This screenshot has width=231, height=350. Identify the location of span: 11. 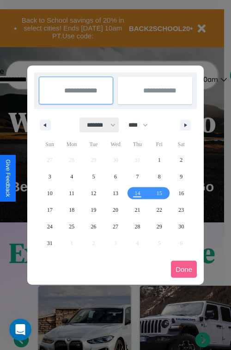
(72, 193).